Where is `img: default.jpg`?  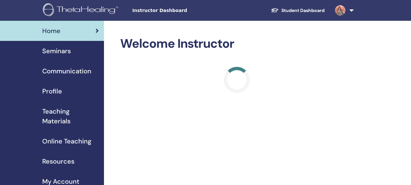
img: default.jpg is located at coordinates (340, 10).